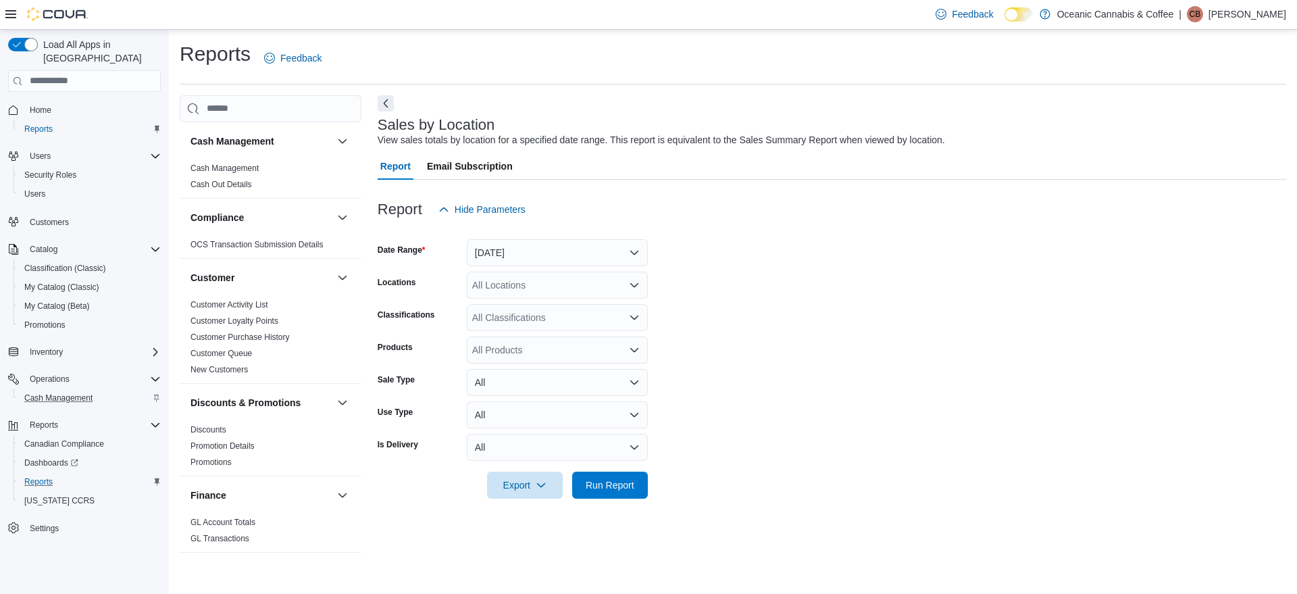  Describe the element at coordinates (401, 250) in the screenshot. I see `label: Date Range` at that location.